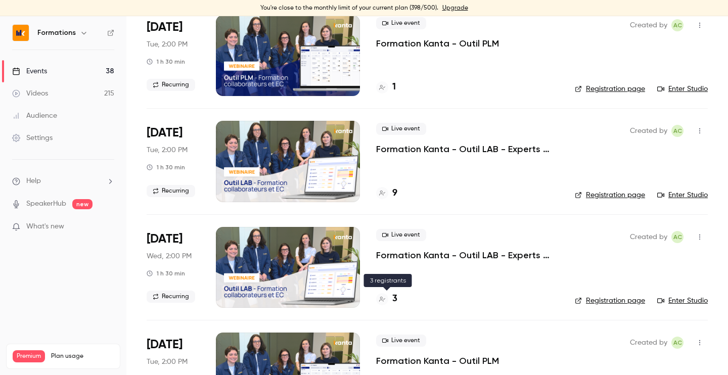 Image resolution: width=728 pixels, height=375 pixels. Describe the element at coordinates (29, 357) in the screenshot. I see `span: Premium` at that location.